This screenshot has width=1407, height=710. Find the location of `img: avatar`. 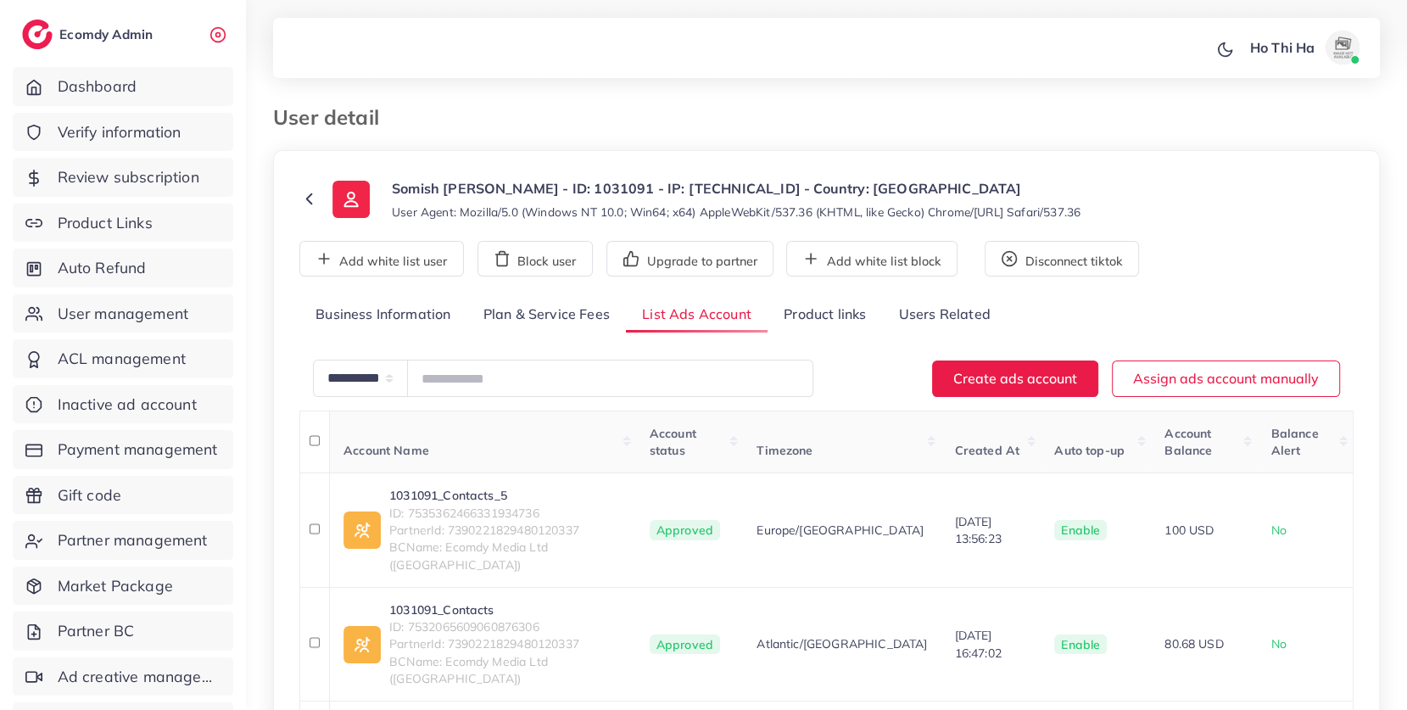

img: avatar is located at coordinates (1342, 47).